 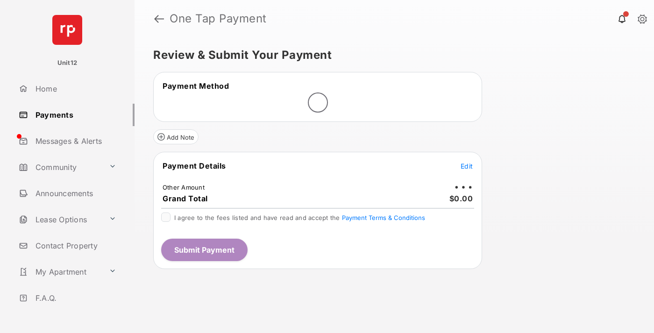 What do you see at coordinates (75, 193) in the screenshot?
I see `a: Announcements` at bounding box center [75, 193].